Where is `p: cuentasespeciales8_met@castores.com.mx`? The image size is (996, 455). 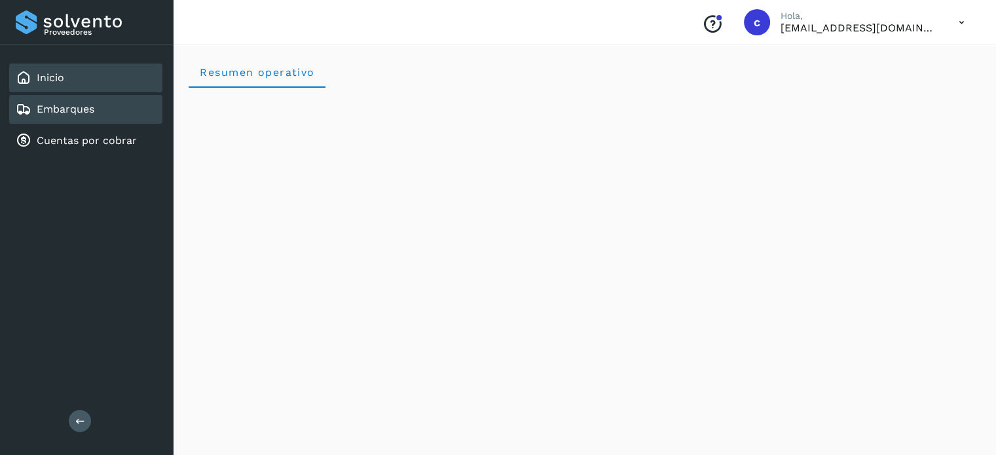 p: cuentasespeciales8_met@castores.com.mx is located at coordinates (859, 28).